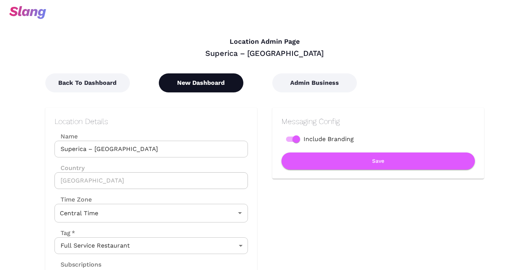 The height and width of the screenshot is (270, 529). I want to click on a: Admin Business, so click(314, 83).